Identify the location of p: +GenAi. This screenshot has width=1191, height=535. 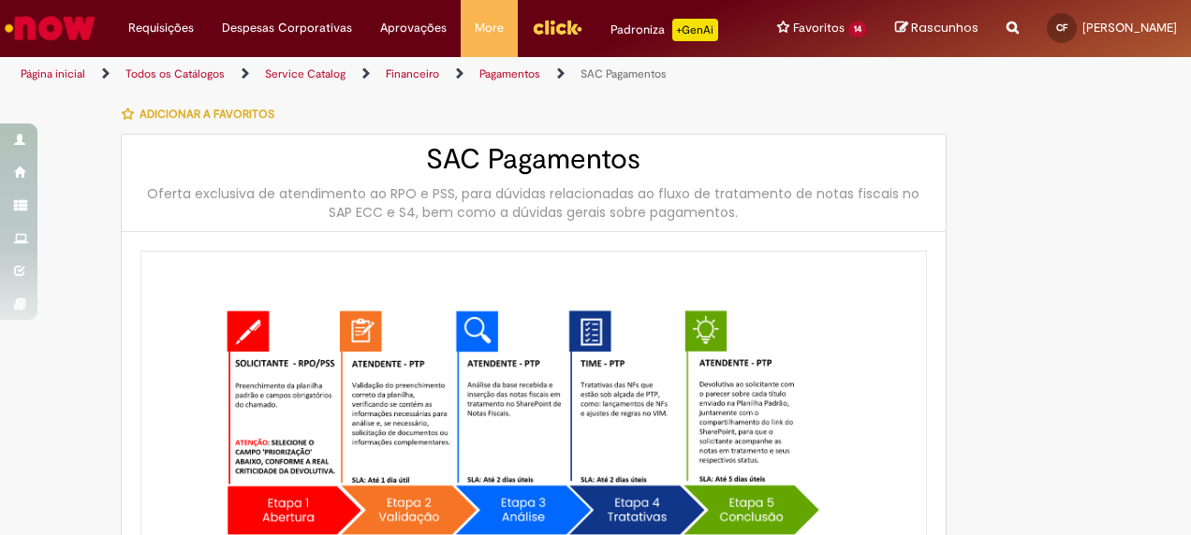
(695, 30).